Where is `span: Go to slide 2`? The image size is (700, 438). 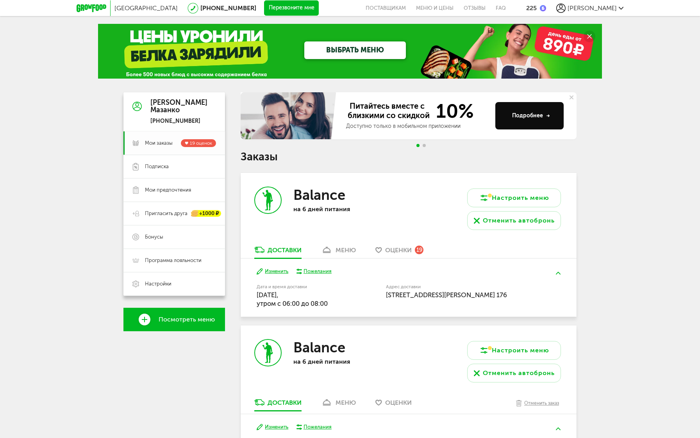 span: Go to slide 2 is located at coordinates (424, 145).